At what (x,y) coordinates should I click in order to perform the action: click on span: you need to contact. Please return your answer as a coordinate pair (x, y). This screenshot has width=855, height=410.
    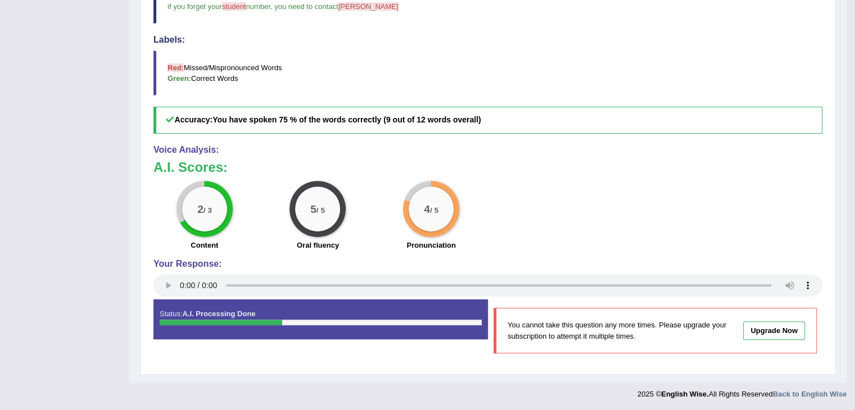
    Looking at the image, I should click on (306, 6).